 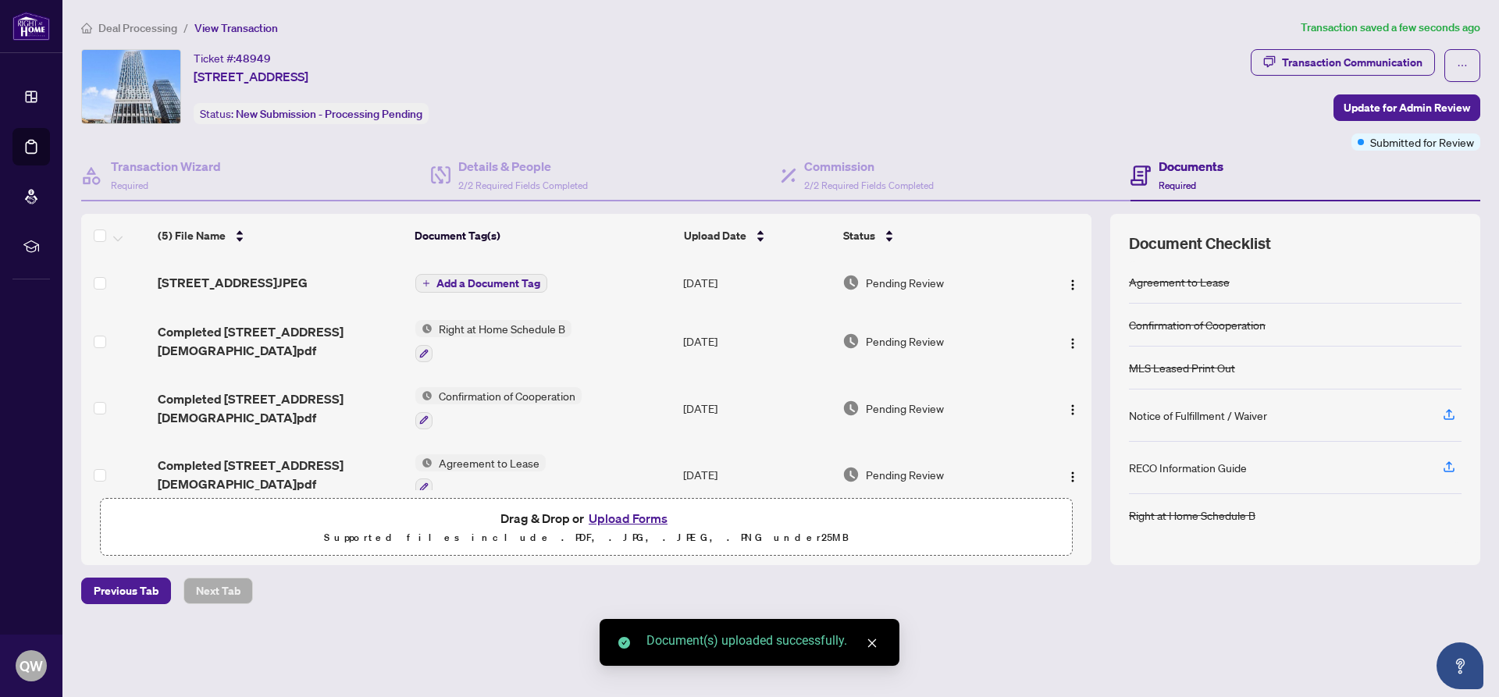 I want to click on span: ellipsis, so click(x=1463, y=66).